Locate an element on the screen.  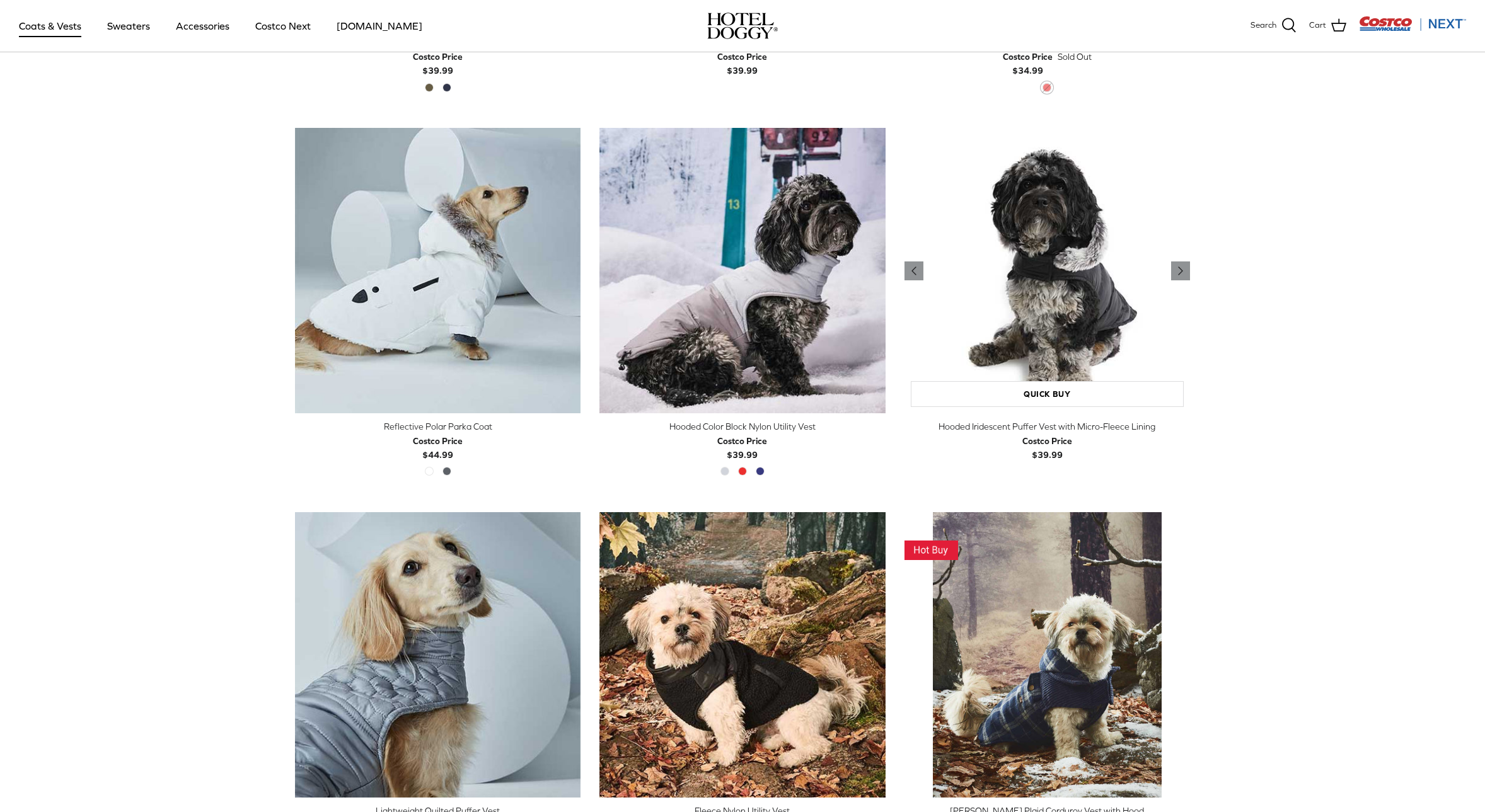
a: hoteldoggy.com hoteldoggycom is located at coordinates (742, 26).